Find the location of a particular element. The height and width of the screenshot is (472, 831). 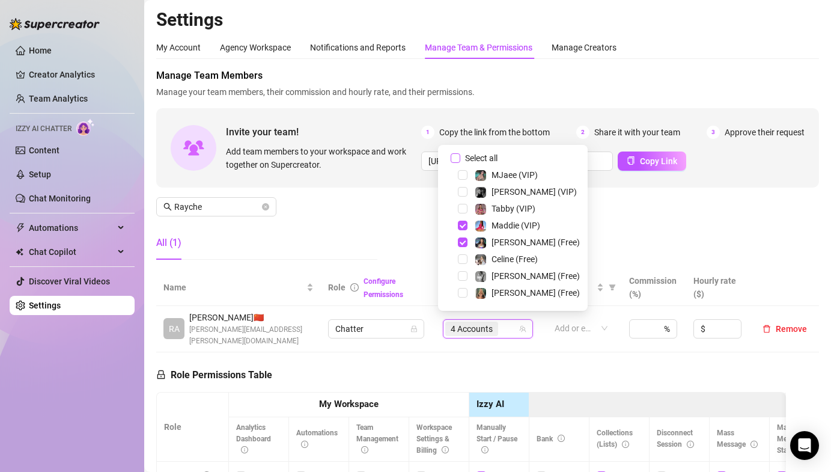

div: Manage Creators is located at coordinates (584, 47).